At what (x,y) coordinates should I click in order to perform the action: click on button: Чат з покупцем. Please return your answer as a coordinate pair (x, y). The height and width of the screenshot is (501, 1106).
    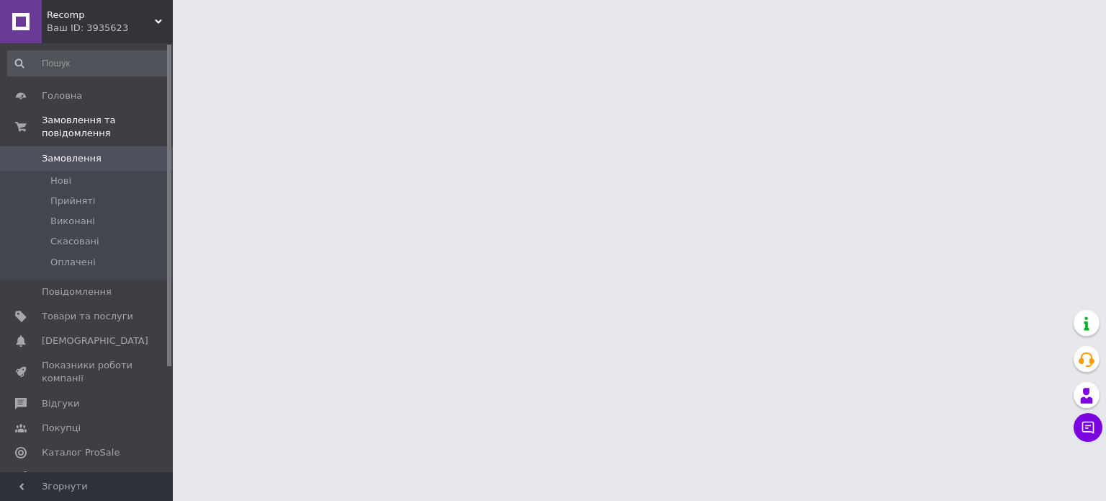
    Looking at the image, I should click on (1088, 427).